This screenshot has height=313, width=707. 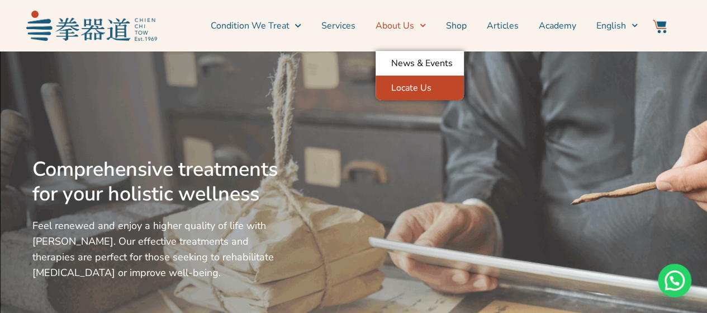 I want to click on span: English, so click(x=611, y=26).